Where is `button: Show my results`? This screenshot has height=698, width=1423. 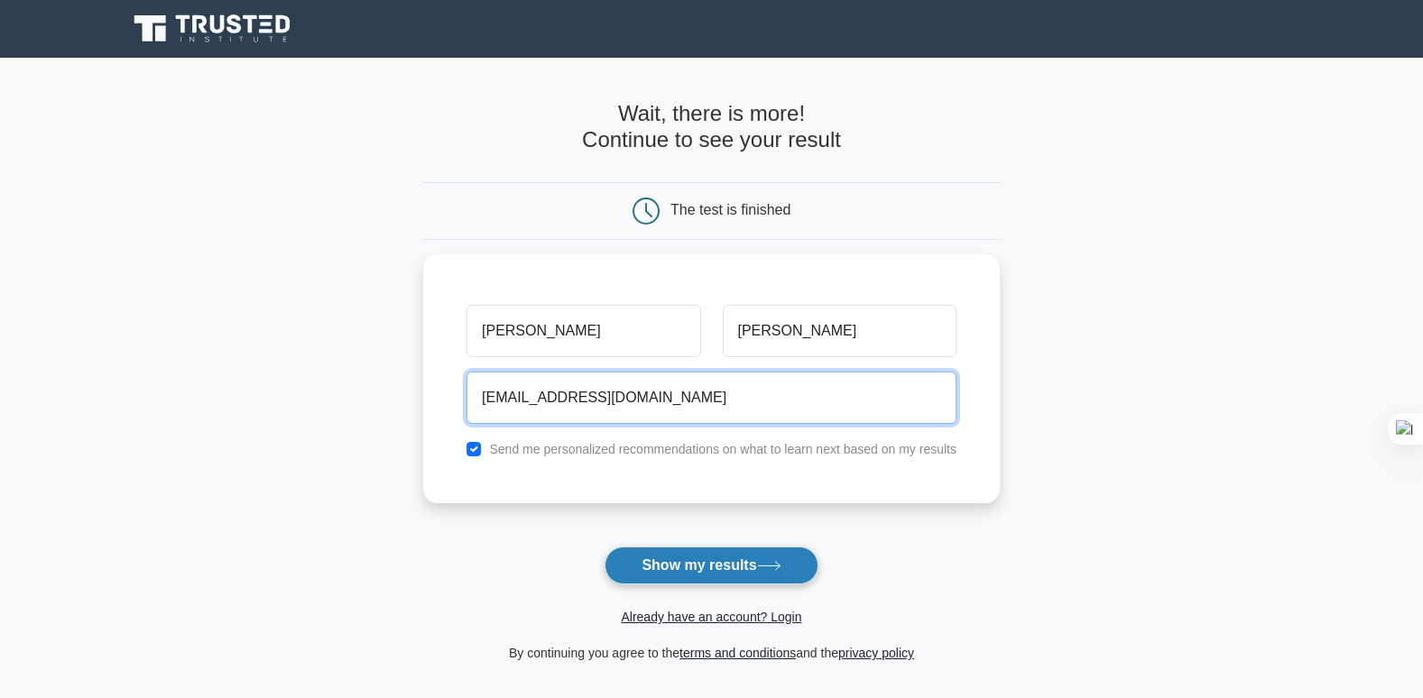
button: Show my results is located at coordinates (711, 566).